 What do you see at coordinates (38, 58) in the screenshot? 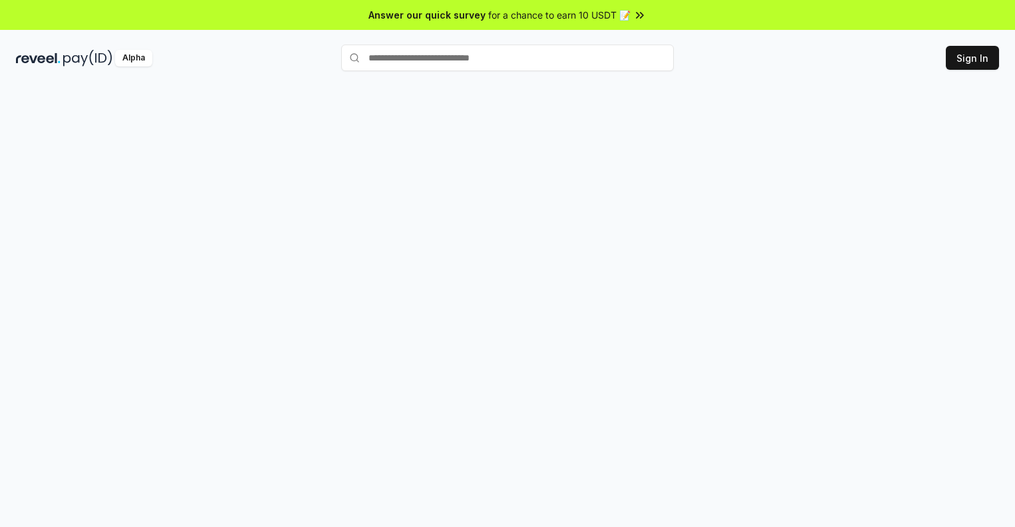
I see `img: reveel_dark` at bounding box center [38, 58].